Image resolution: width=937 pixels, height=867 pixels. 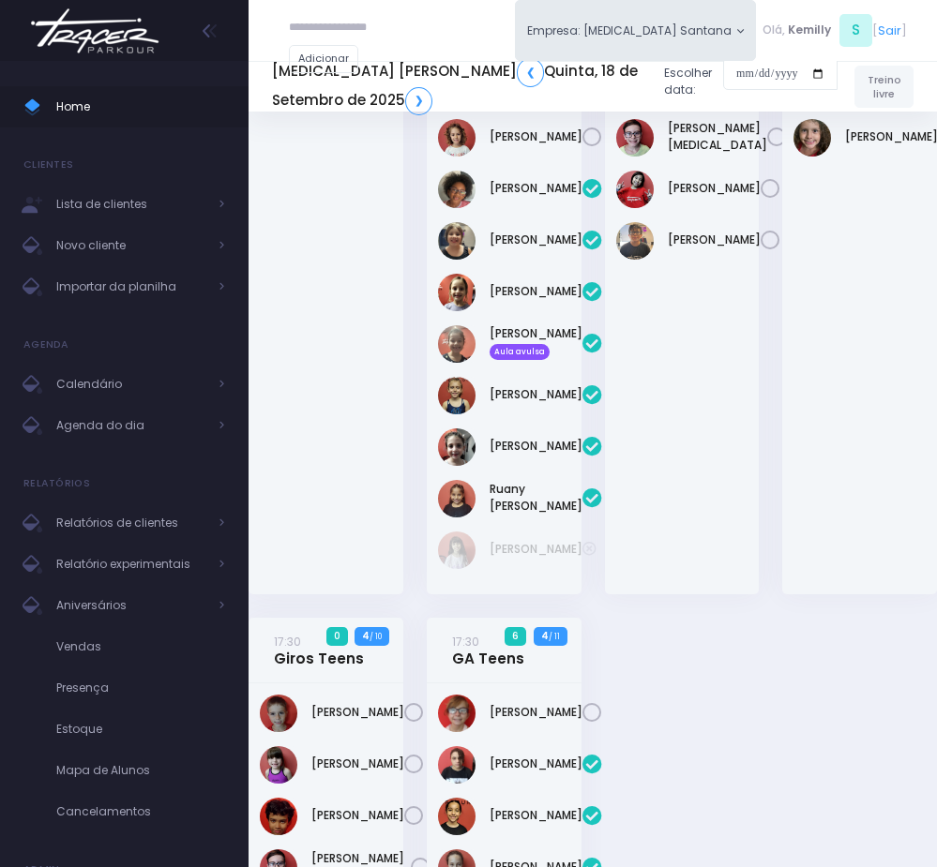 What do you see at coordinates (519, 352) in the screenshot?
I see `span: Aula avulsa` at bounding box center [519, 352].